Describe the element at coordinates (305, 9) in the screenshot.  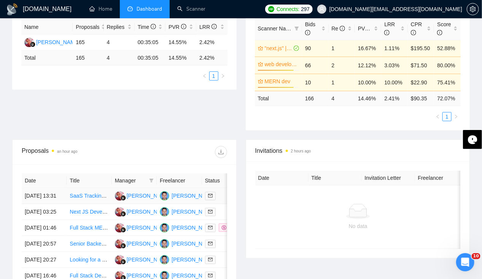
I see `span: 297` at that location.